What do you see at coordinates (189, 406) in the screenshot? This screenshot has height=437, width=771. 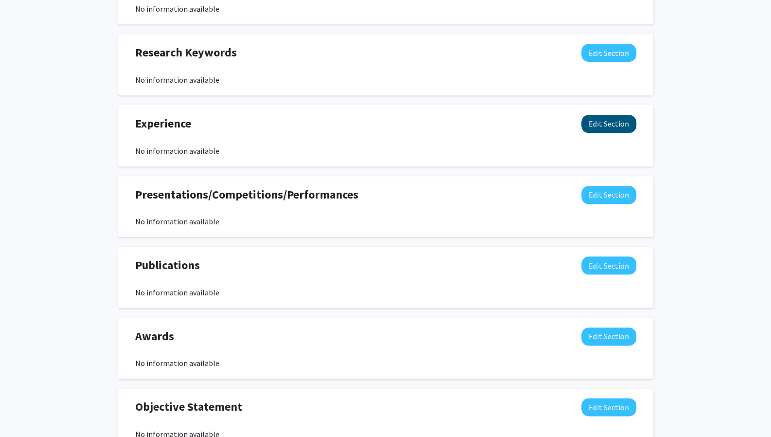 I see `span: Objective Statement` at bounding box center [189, 406].